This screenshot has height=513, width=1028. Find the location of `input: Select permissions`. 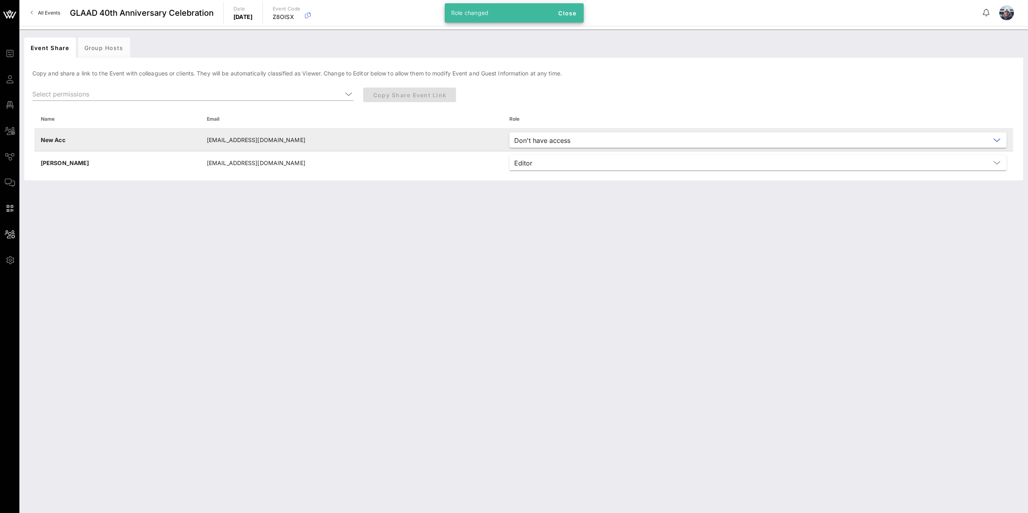

input: Select permissions is located at coordinates (187, 94).